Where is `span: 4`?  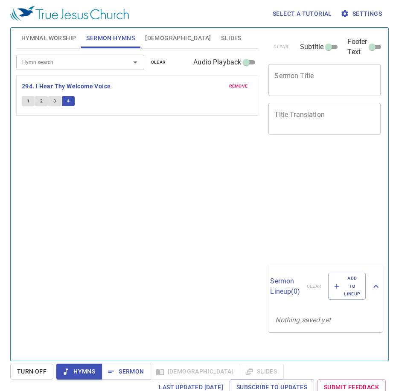 span: 4 is located at coordinates (68, 101).